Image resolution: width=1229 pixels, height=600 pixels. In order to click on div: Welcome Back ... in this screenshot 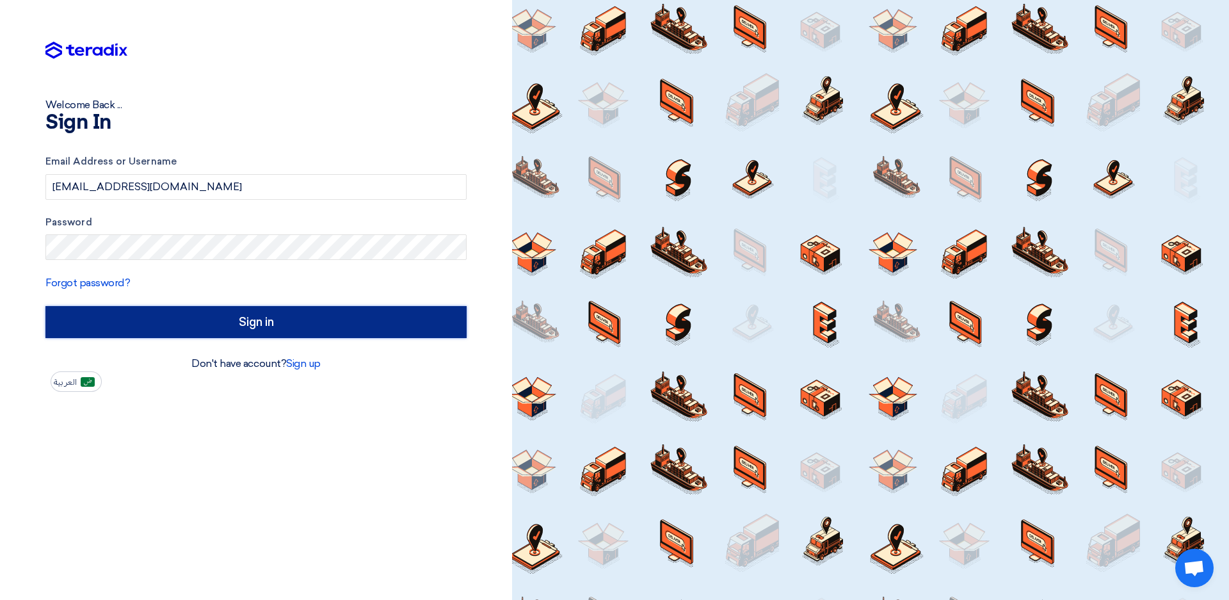, I will do `click(256, 105)`.